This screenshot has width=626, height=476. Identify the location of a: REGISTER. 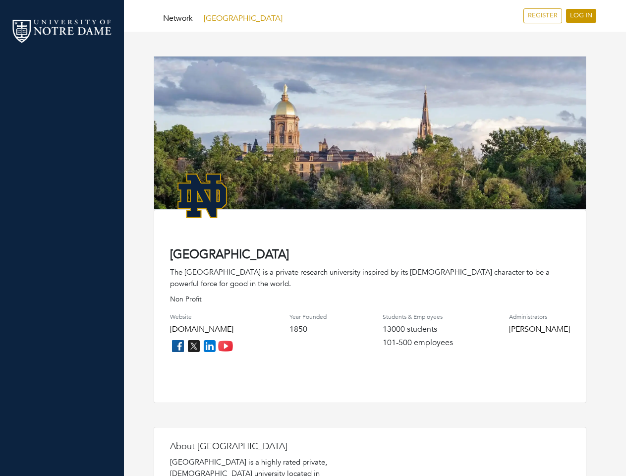
(543, 16).